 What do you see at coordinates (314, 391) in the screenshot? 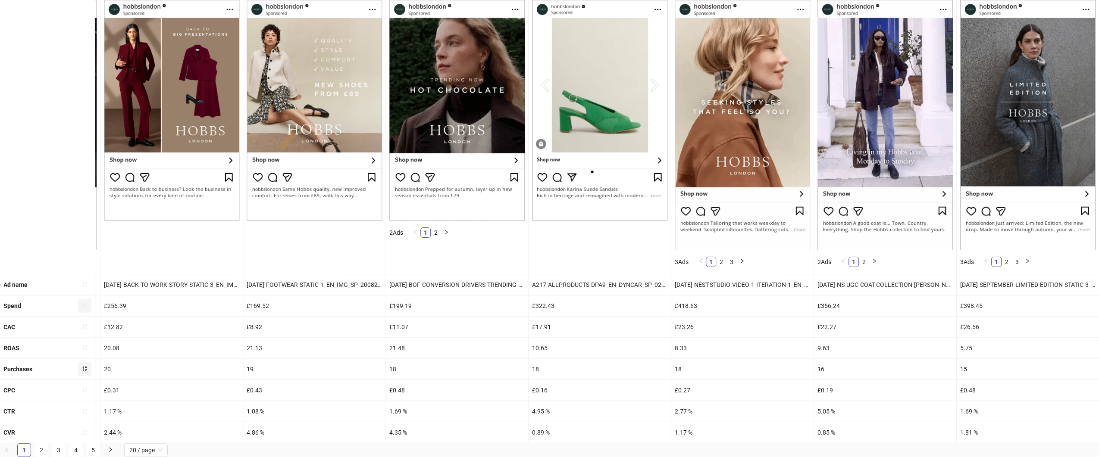
I see `div: £0.43` at bounding box center [314, 391].